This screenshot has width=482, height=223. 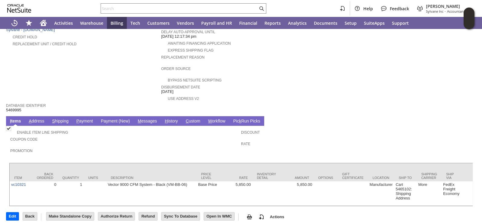 What do you see at coordinates (236, 177) in the screenshot?
I see `div: Rate` at bounding box center [236, 177].